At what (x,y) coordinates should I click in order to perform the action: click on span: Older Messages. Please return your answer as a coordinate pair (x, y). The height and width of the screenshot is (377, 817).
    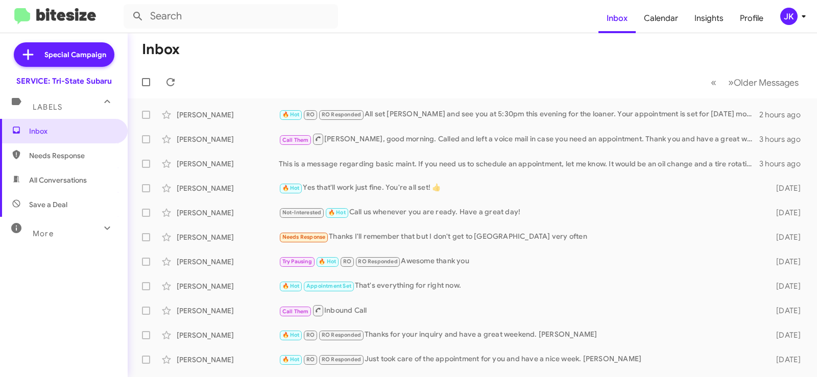
    Looking at the image, I should click on (766, 83).